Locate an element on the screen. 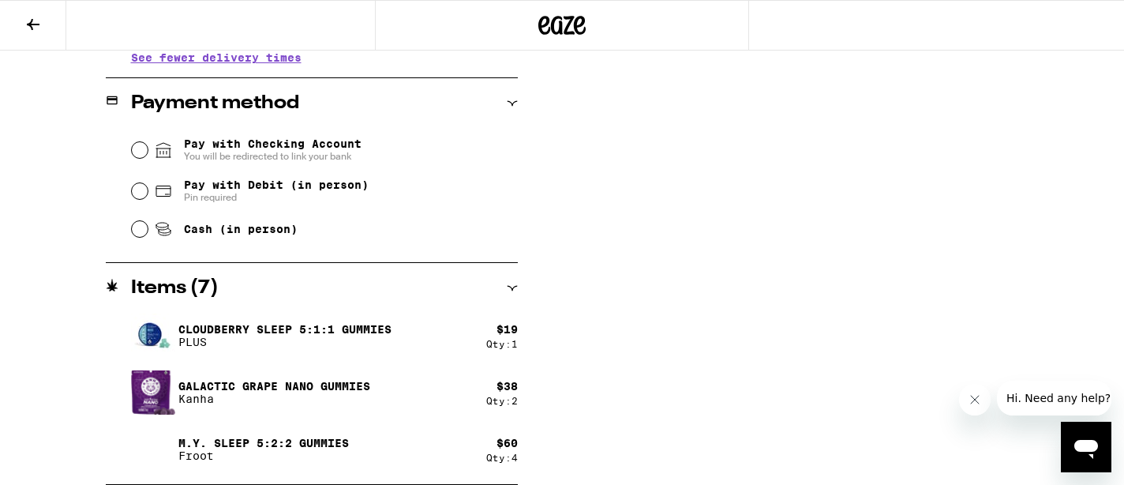 The height and width of the screenshot is (485, 1124). p: Cloudberry SLEEP 5:1:1 Gummies is located at coordinates (285, 329).